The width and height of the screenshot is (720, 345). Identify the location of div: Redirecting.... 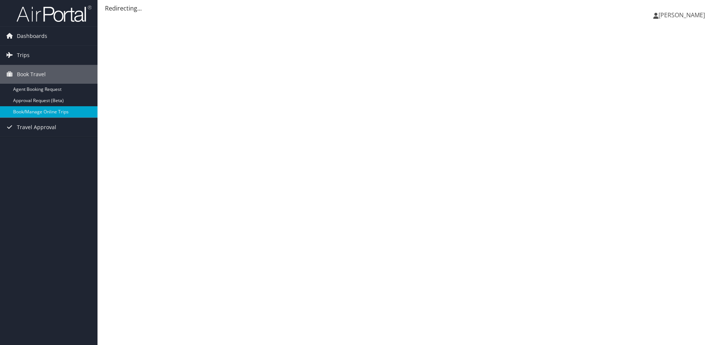
(409, 8).